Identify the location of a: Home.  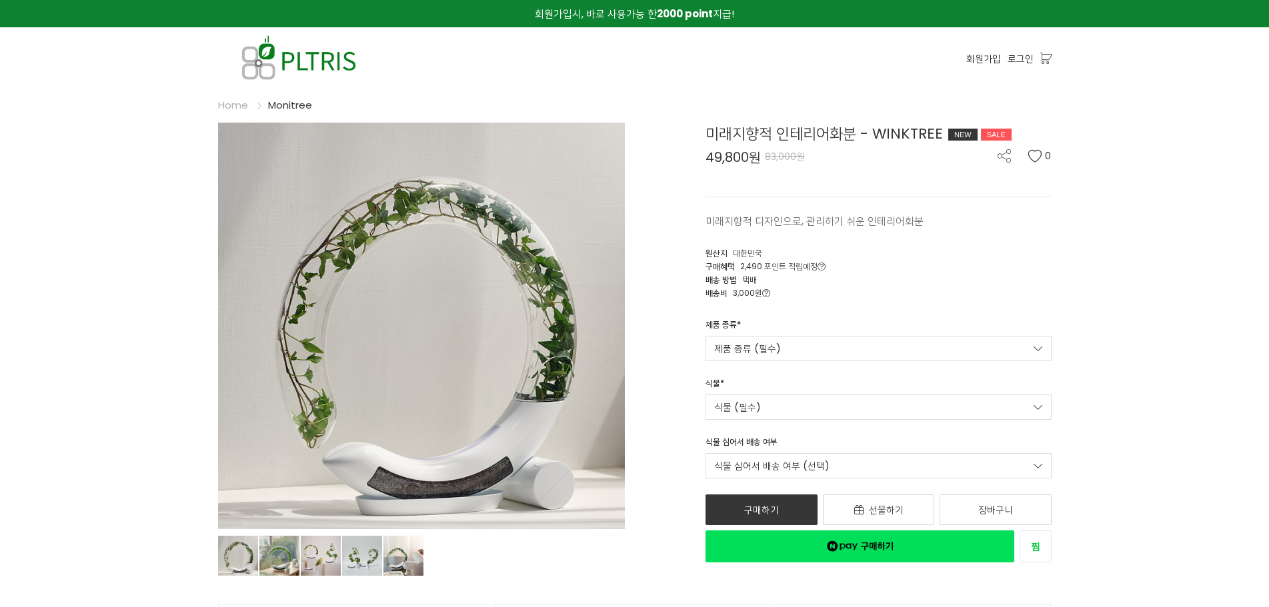
(233, 105).